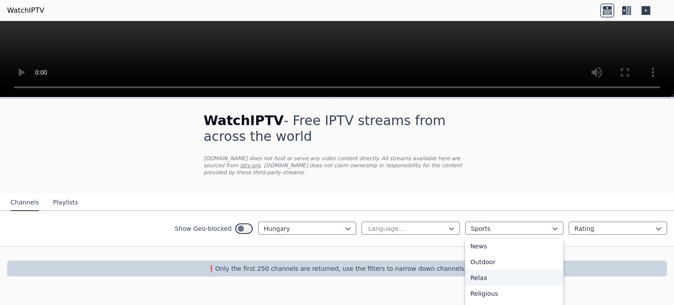 The width and height of the screenshot is (674, 305). I want to click on div: Outdoor, so click(514, 262).